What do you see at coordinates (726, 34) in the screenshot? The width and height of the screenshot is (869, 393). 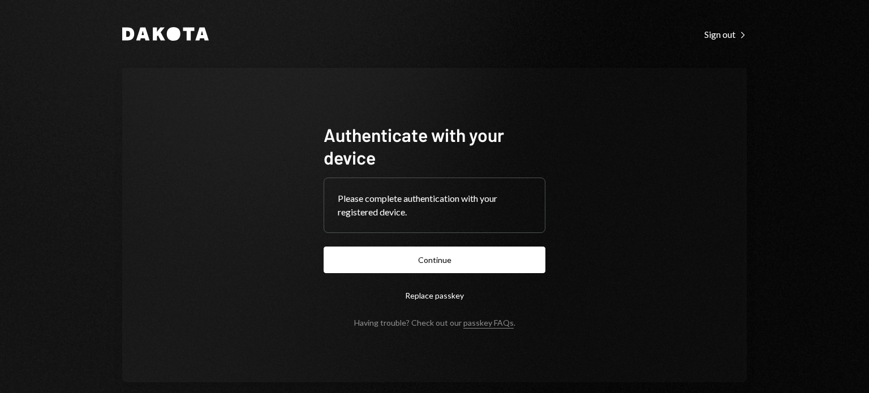 I see `a: Sign out` at bounding box center [726, 34].